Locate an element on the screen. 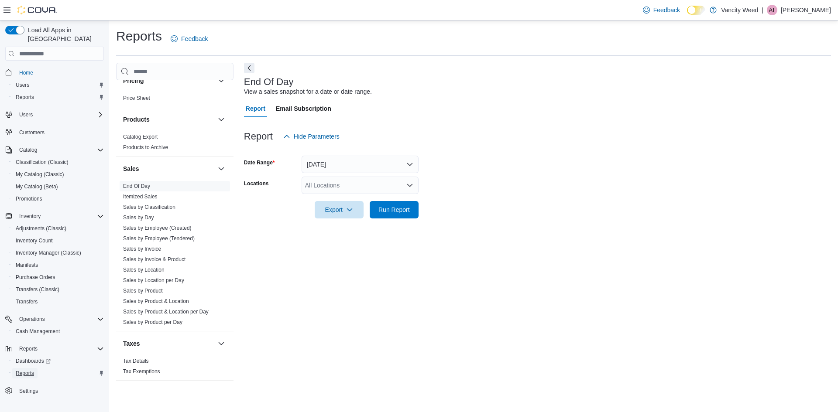 This screenshot has width=838, height=412. a: Sales by Classification is located at coordinates (149, 207).